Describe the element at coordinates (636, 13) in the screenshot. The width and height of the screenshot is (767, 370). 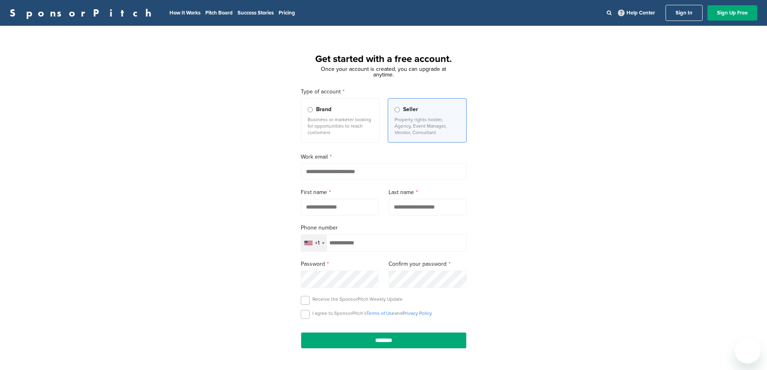
I see `a: Help Center` at that location.